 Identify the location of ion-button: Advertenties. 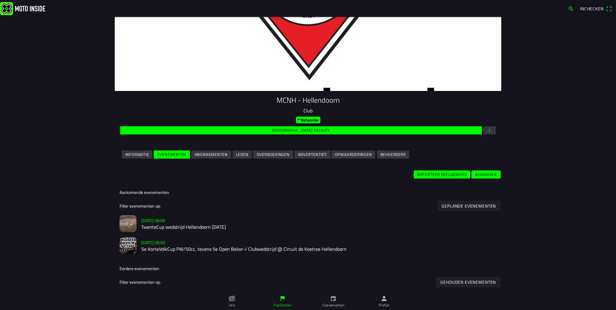
(312, 154).